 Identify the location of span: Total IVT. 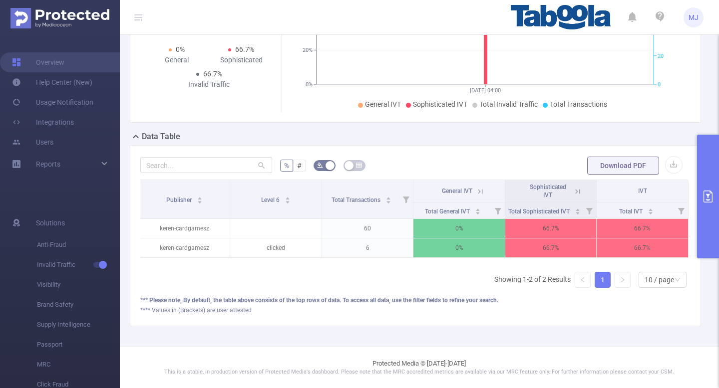
(631, 212).